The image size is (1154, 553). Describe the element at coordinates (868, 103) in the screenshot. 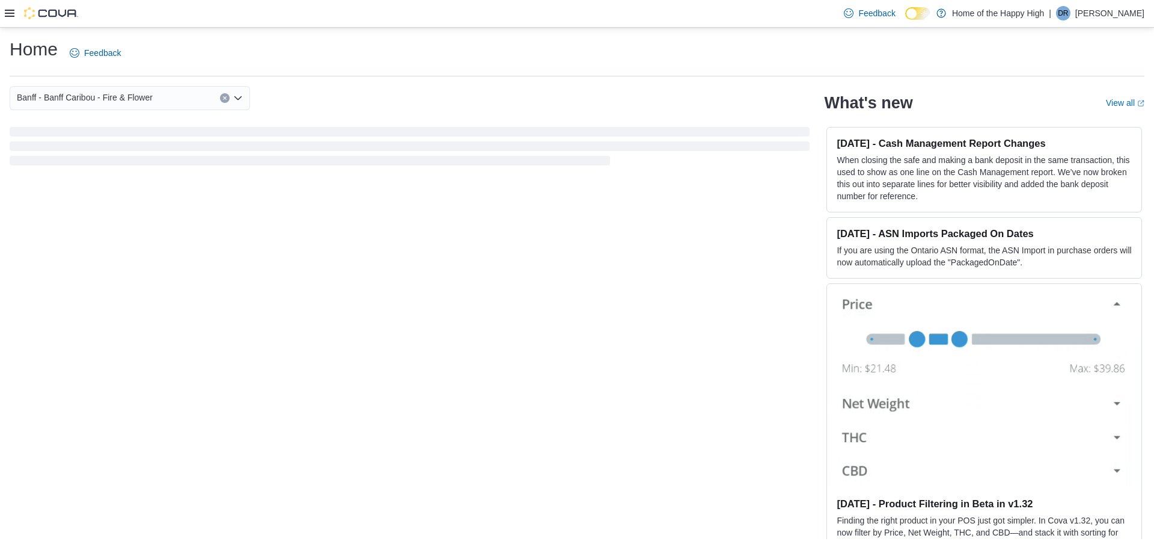

I see `h2: What's new` at that location.